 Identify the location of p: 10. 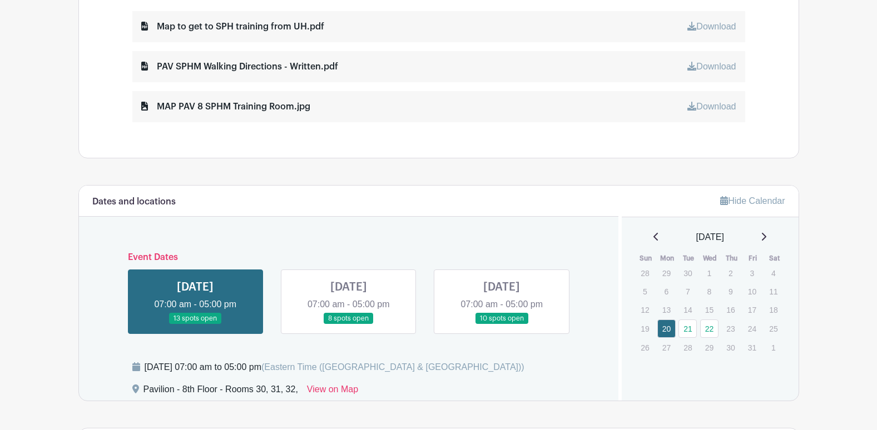
(752, 291).